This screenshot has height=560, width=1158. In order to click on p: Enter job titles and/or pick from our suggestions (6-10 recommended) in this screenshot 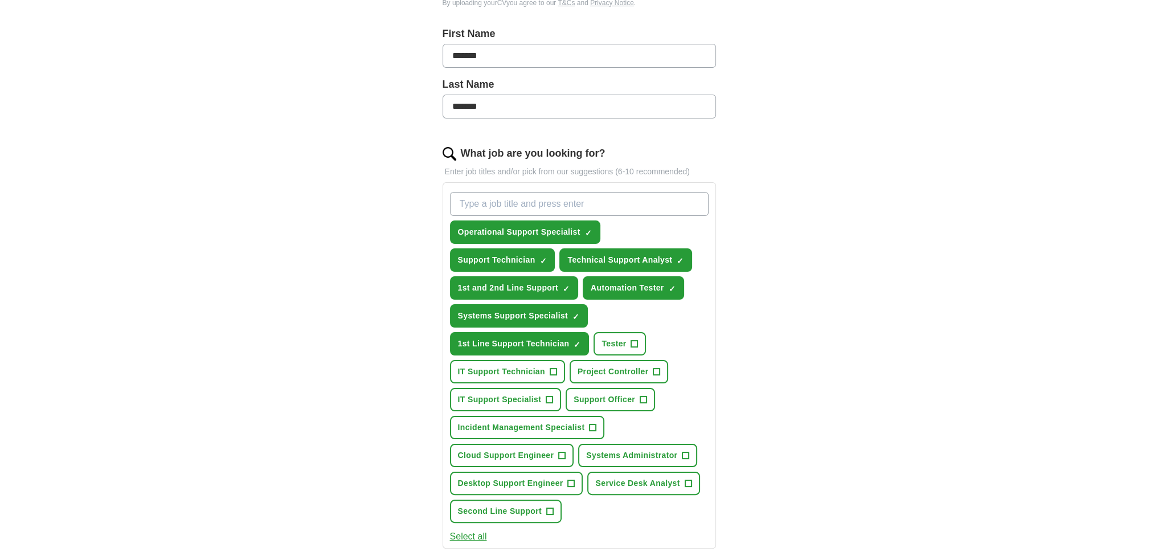, I will do `click(579, 171)`.